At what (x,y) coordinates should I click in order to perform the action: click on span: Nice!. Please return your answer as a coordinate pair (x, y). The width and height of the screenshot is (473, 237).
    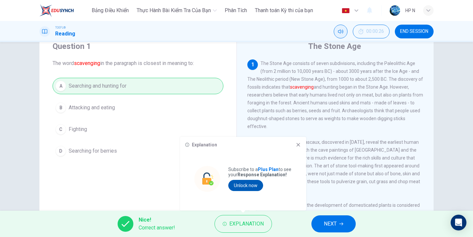
    Looking at the image, I should click on (157, 220).